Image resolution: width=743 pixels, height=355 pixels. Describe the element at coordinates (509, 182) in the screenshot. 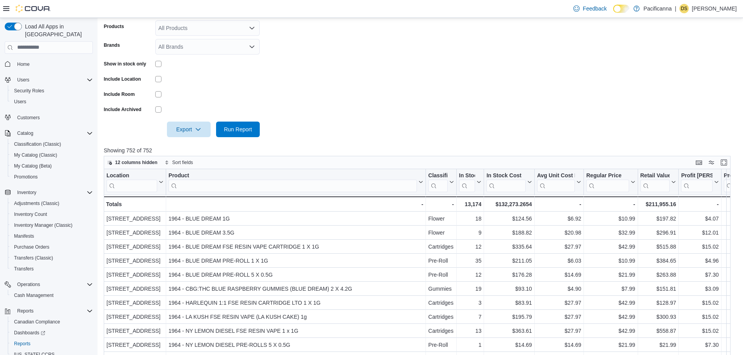

I see `button: In Stock Cost` at that location.